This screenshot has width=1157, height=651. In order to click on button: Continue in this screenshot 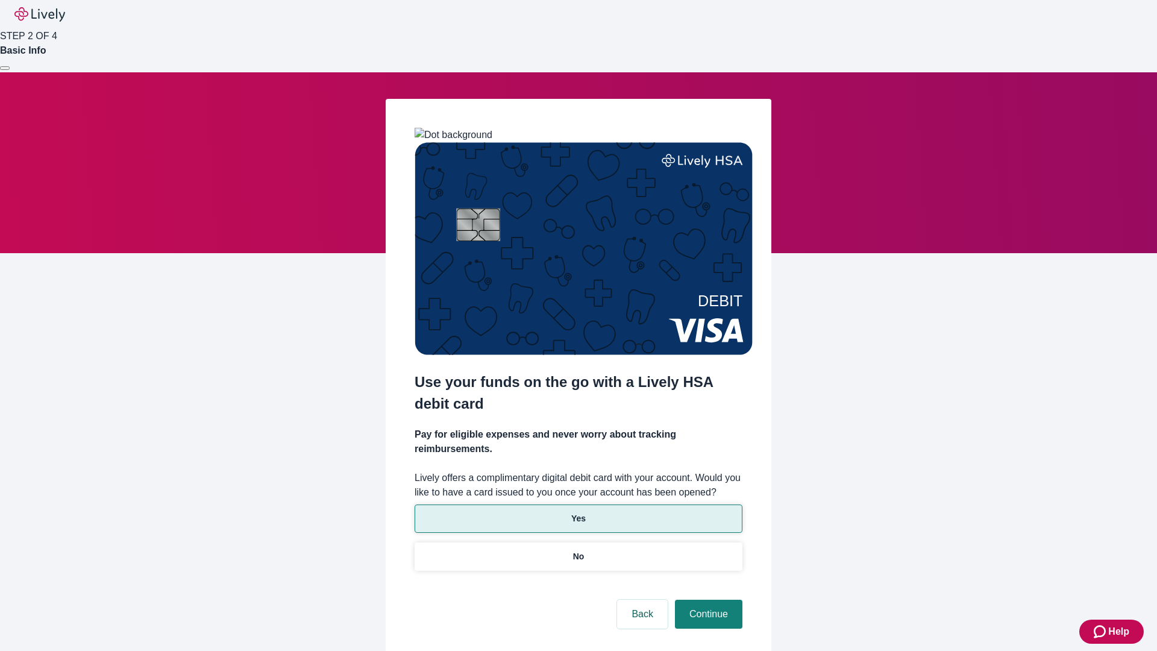, I will do `click(709, 614)`.